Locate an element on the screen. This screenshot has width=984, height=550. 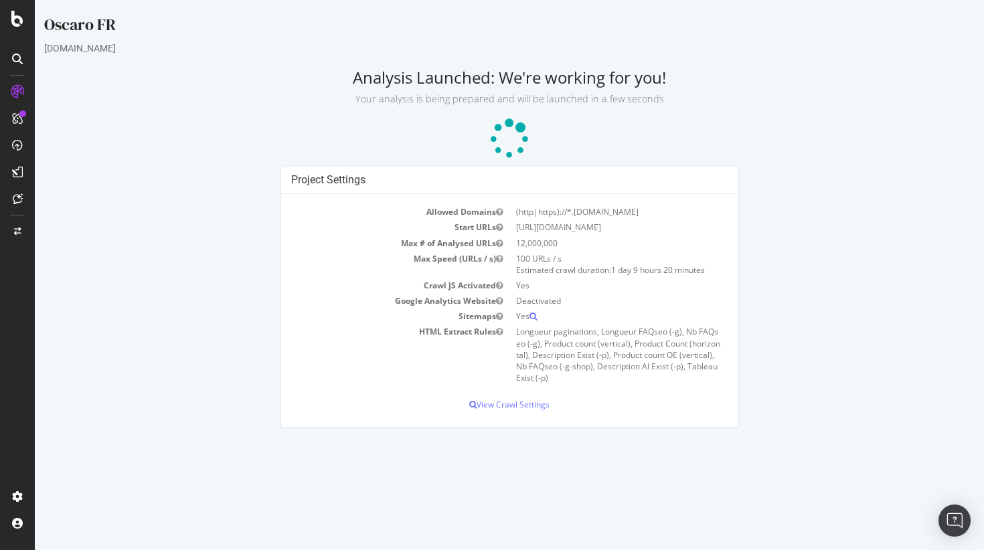
td: Allowed Domains is located at coordinates (366, 212).